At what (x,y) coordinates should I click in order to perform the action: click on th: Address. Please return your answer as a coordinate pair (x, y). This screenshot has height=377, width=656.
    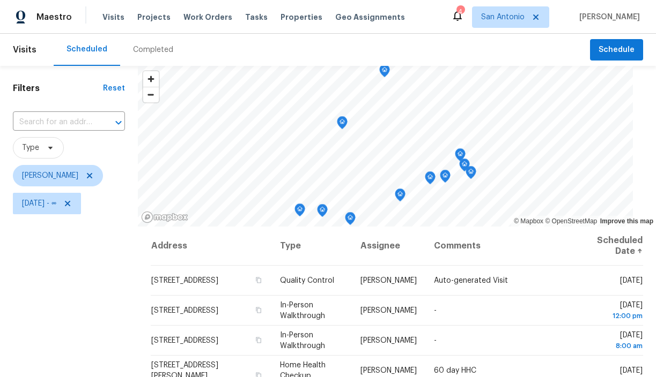
    Looking at the image, I should click on (211, 246).